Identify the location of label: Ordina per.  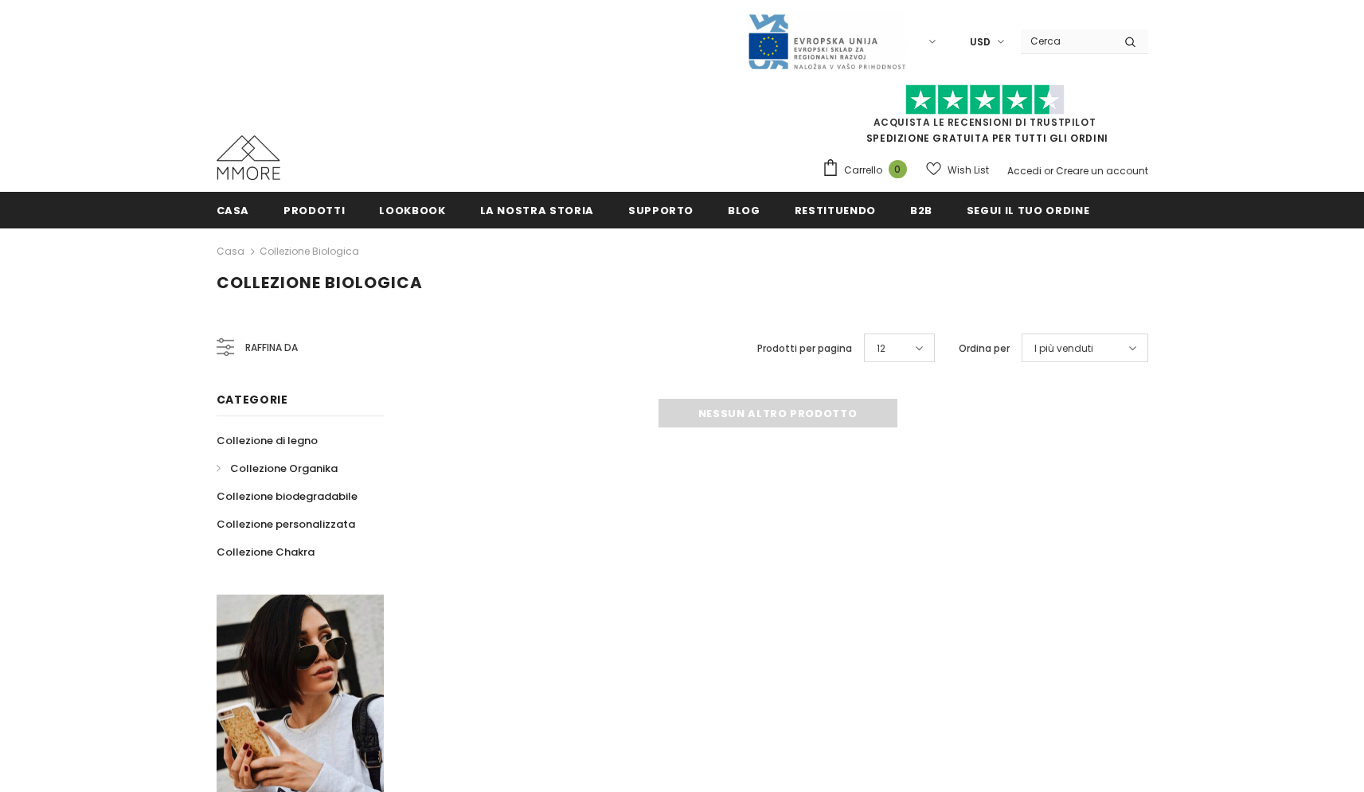
(984, 349).